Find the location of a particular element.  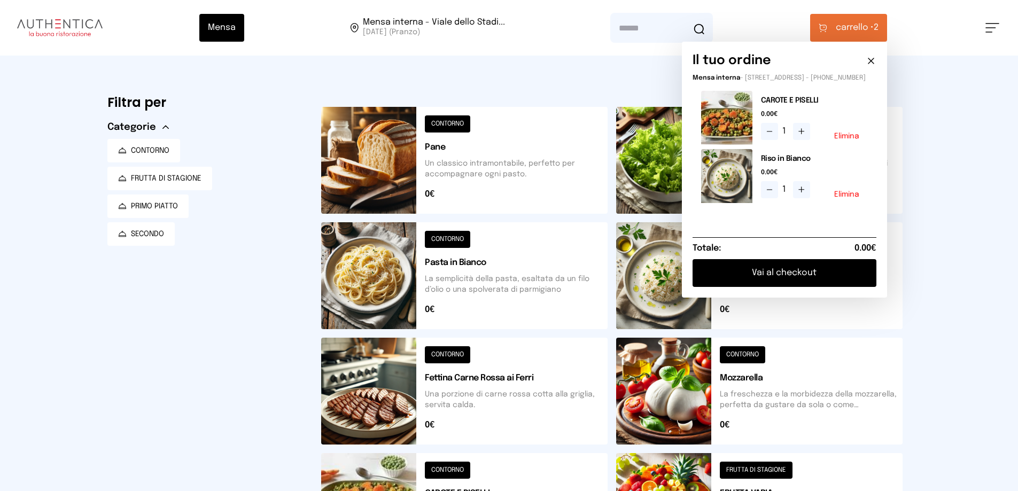

button: Categorie is located at coordinates (138, 127).